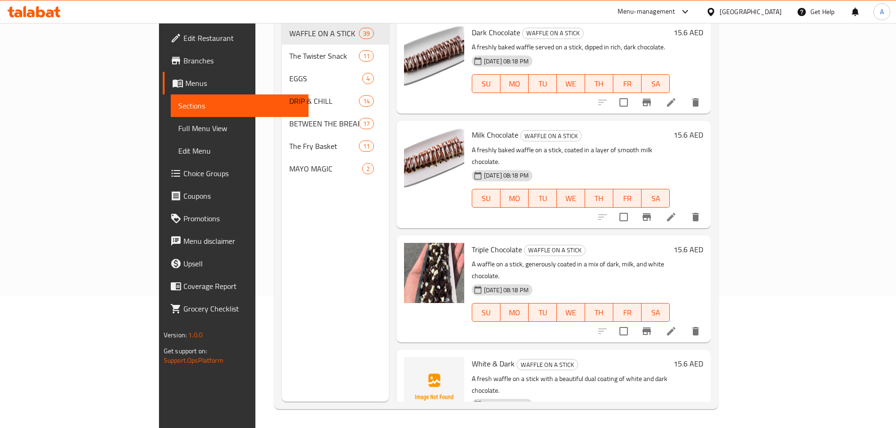 This screenshot has height=428, width=896. What do you see at coordinates (236, 264) in the screenshot?
I see `a: Upsell` at bounding box center [236, 264].